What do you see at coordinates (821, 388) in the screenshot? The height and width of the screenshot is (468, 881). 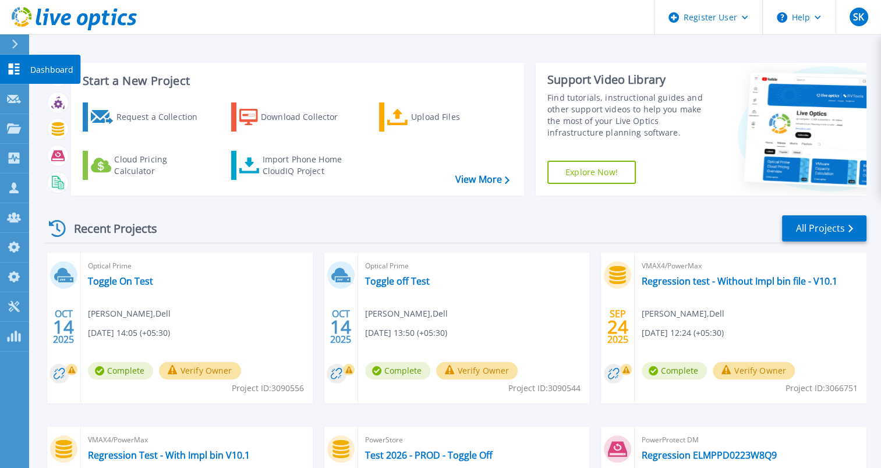 I see `span: Project ID: 3066751` at bounding box center [821, 388].